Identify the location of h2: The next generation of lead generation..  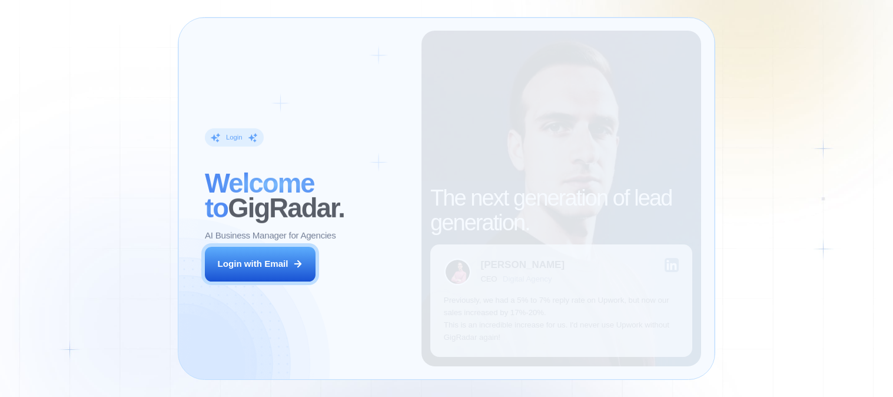
(561, 210).